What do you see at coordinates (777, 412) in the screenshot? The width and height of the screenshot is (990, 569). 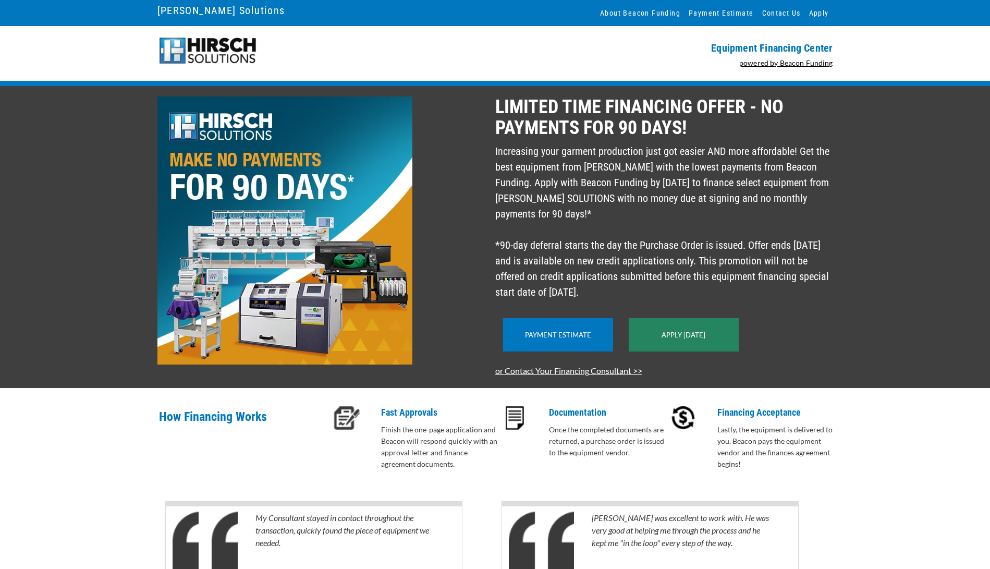 I see `p: Financing Acceptance` at bounding box center [777, 412].